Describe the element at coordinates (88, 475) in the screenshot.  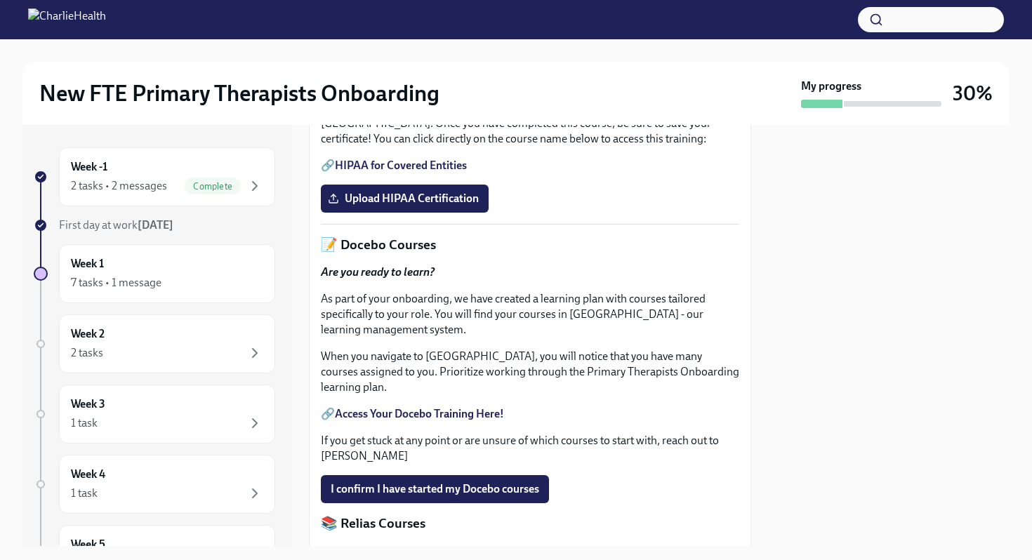
I see `h6: Week 4` at that location.